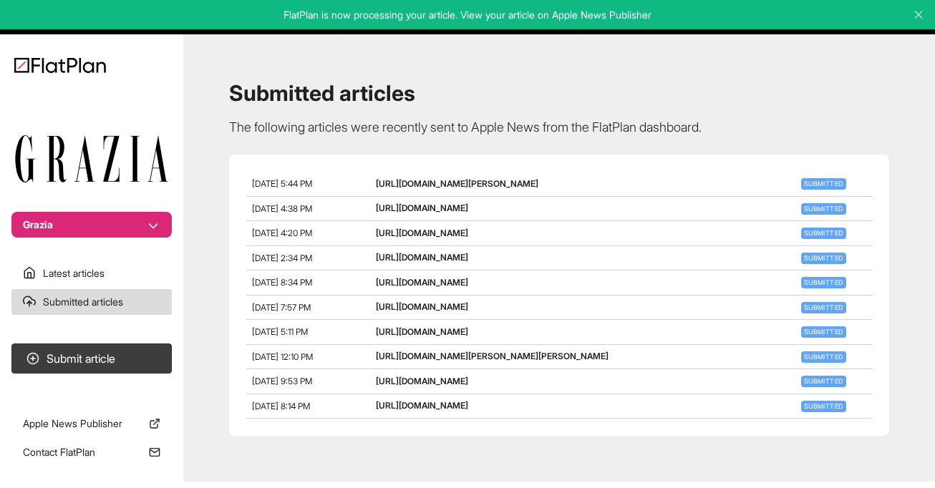 The image size is (935, 488). What do you see at coordinates (92, 159) in the screenshot?
I see `img: Publication Logo` at bounding box center [92, 159].